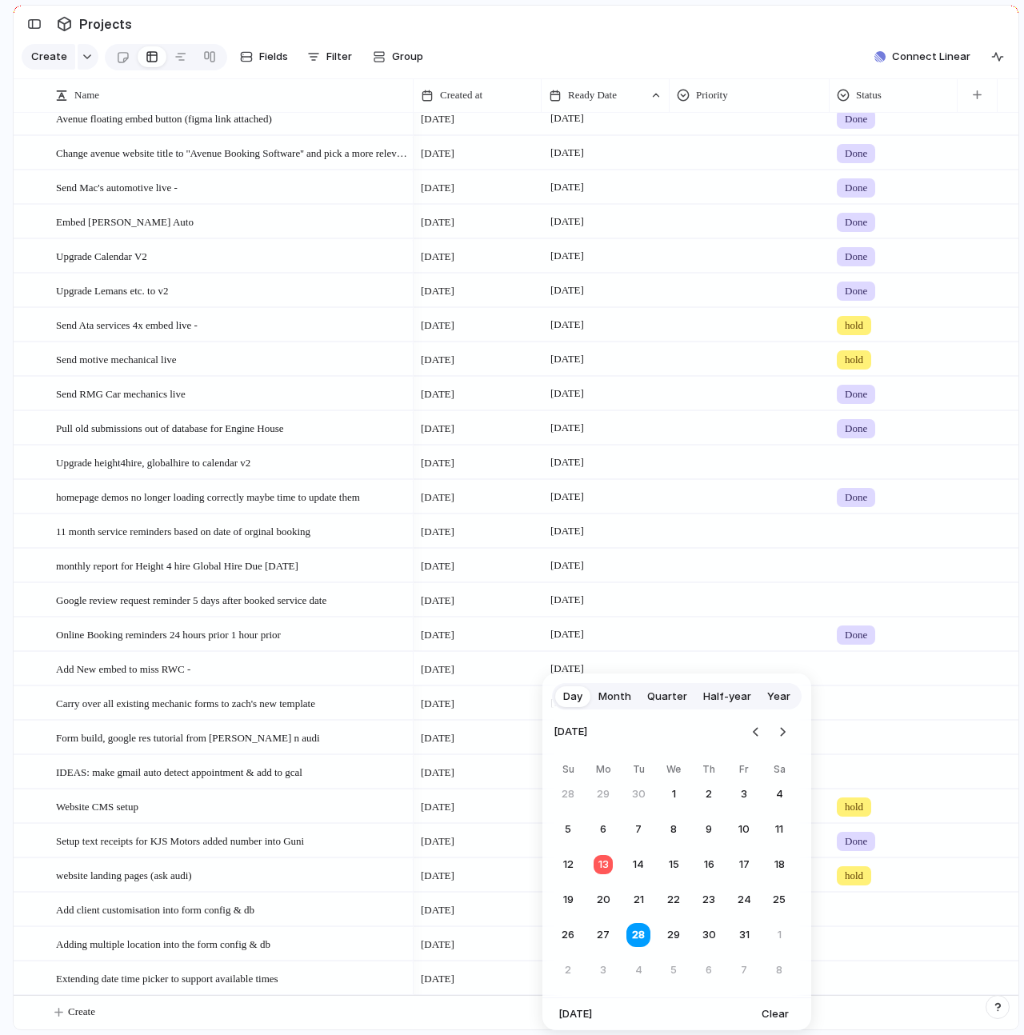  Describe the element at coordinates (779, 935) in the screenshot. I see `button: Saturday, November 1st, 2025` at that location.